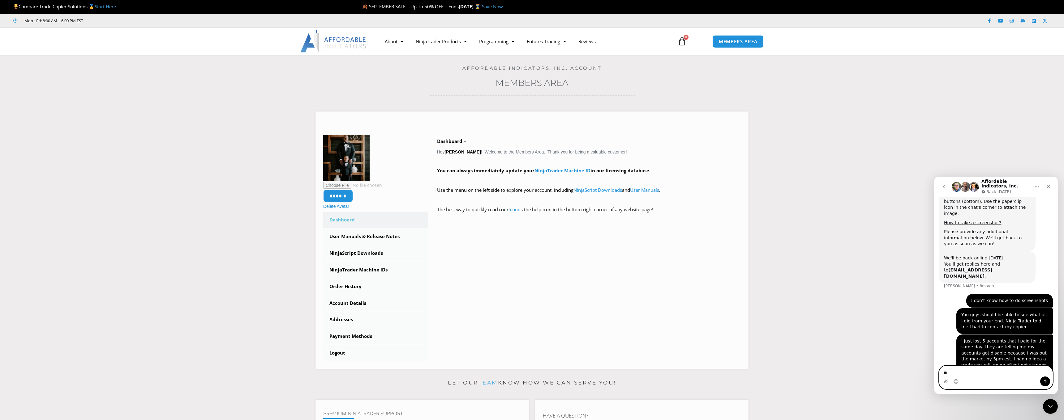 This screenshot has width=1064, height=420. Describe the element at coordinates (38, 46) in the screenshot. I see `a: How to take a screenshot?` at that location.